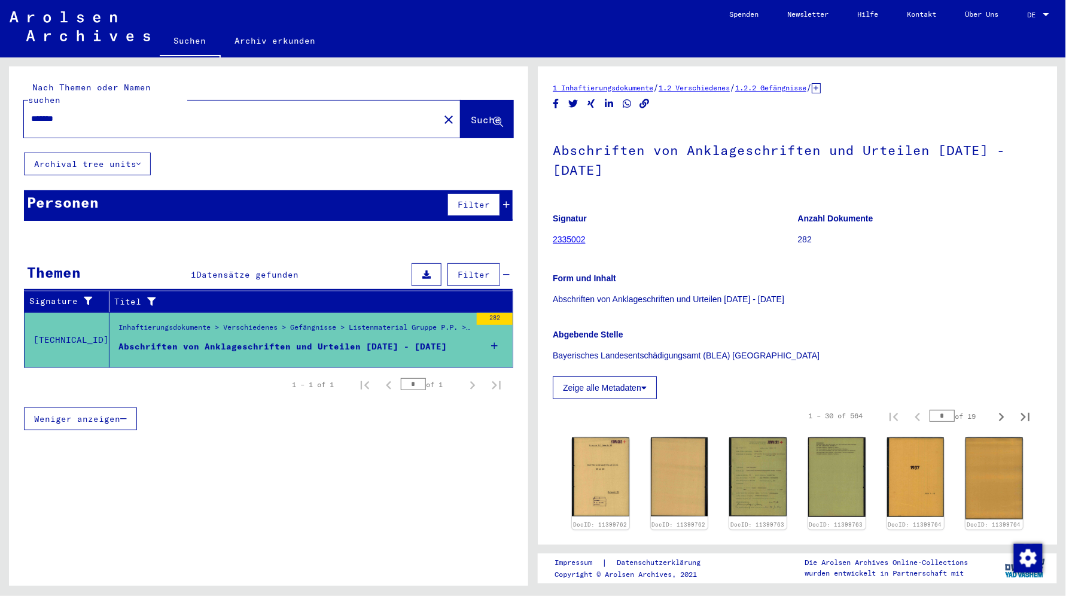 The width and height of the screenshot is (1066, 596). Describe the element at coordinates (694, 87) in the screenshot. I see `a: 1.2 Verschiedenes` at that location.